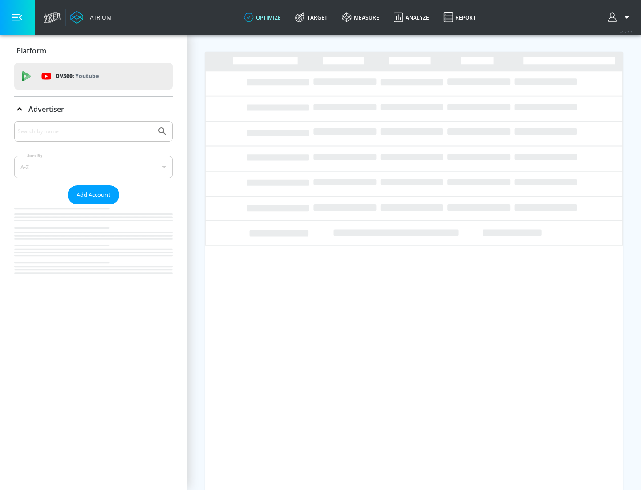  I want to click on div: A-Z, so click(94, 167).